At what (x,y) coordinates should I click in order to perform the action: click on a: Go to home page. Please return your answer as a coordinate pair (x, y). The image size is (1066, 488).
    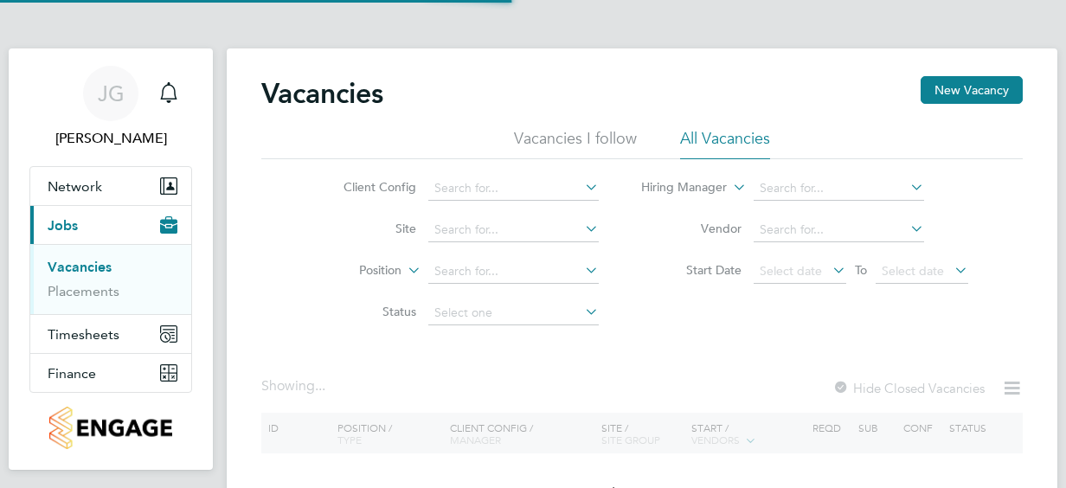
    Looking at the image, I should click on (111, 428).